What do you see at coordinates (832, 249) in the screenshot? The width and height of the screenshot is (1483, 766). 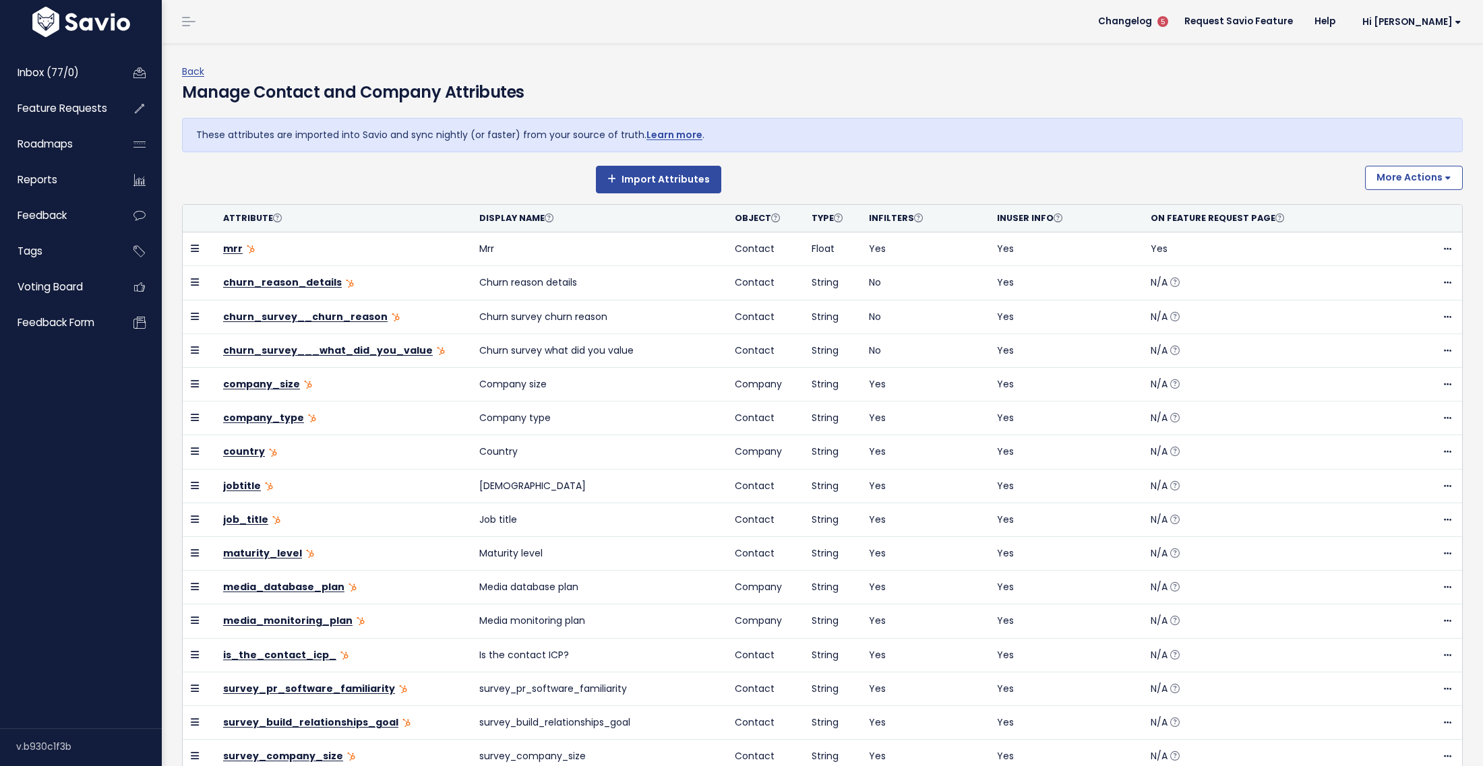 I see `td: Float` at bounding box center [832, 249].